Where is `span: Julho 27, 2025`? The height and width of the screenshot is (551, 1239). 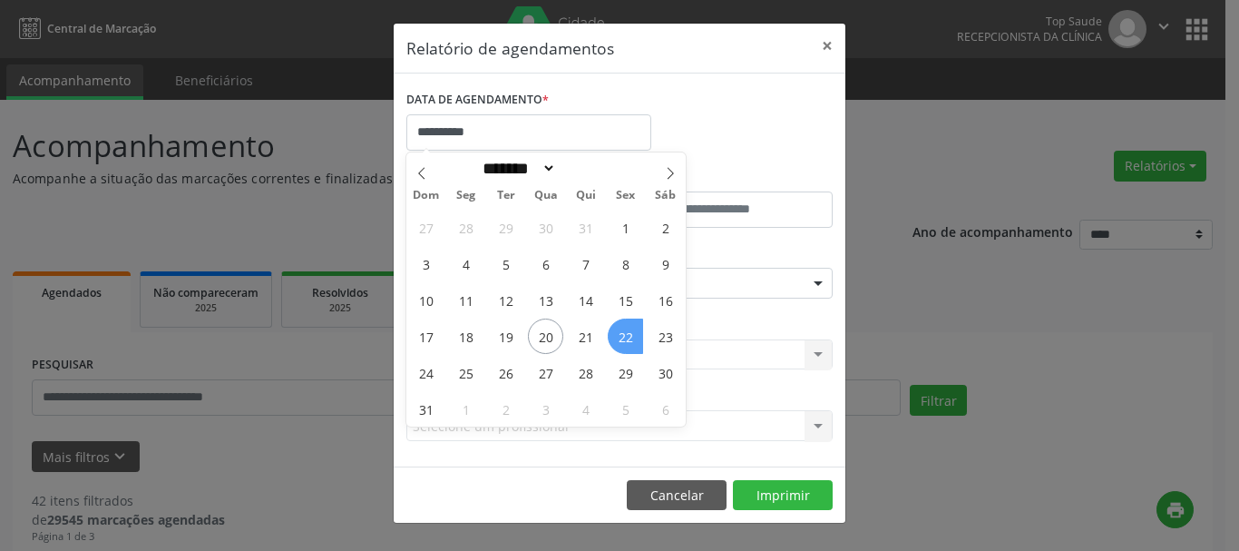
span: Julho 27, 2025 is located at coordinates (425, 227).